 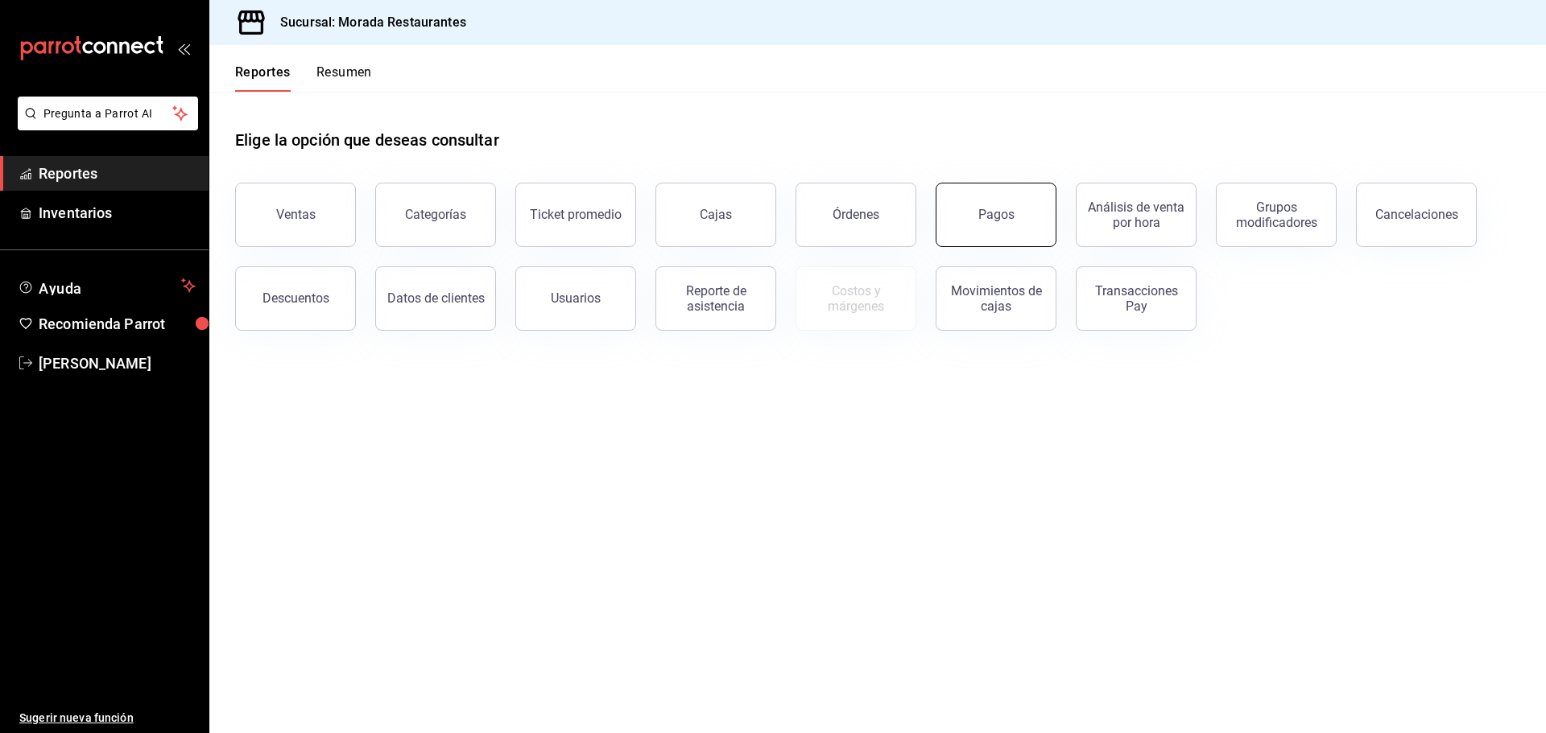 What do you see at coordinates (184, 48) in the screenshot?
I see `button: open_drawer_menu` at bounding box center [184, 48].